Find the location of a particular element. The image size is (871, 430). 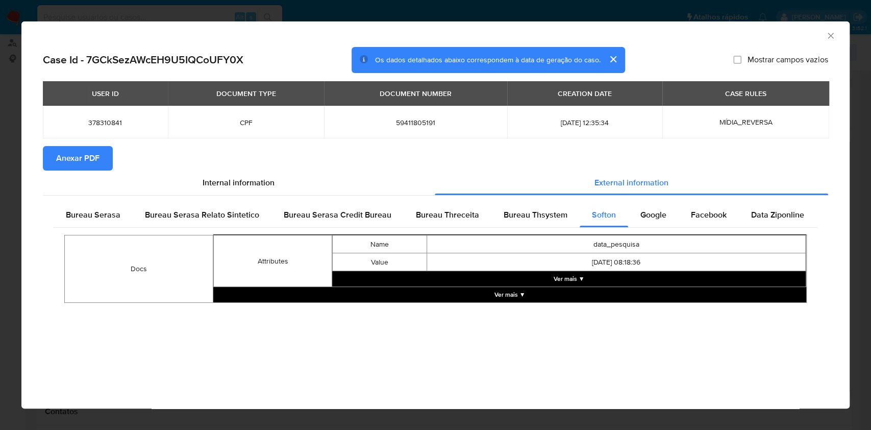

span: External information is located at coordinates (631, 182).